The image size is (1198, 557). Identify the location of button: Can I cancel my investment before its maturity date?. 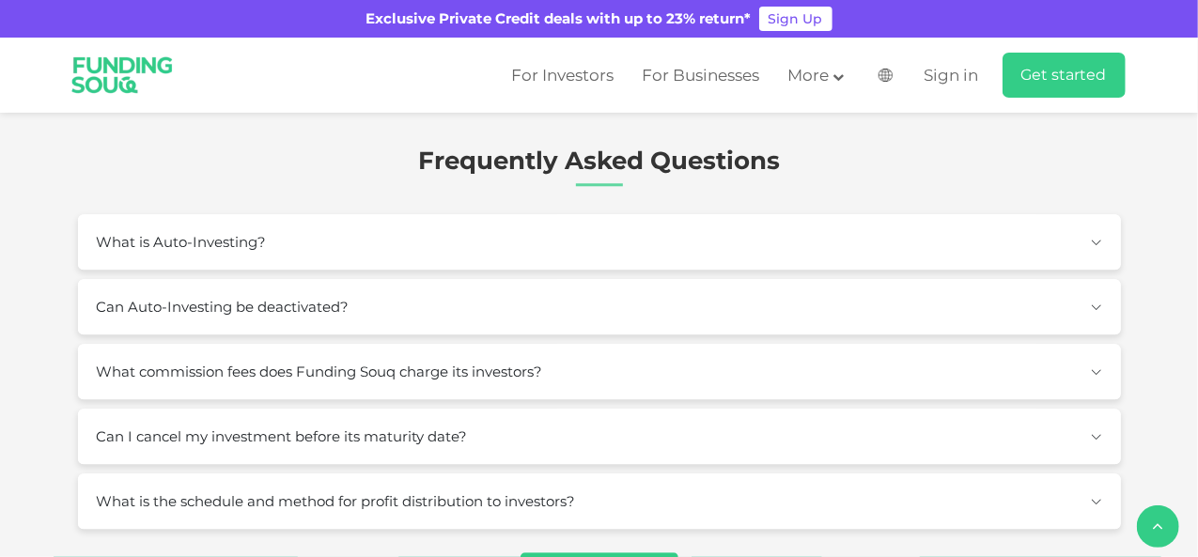
(600, 436).